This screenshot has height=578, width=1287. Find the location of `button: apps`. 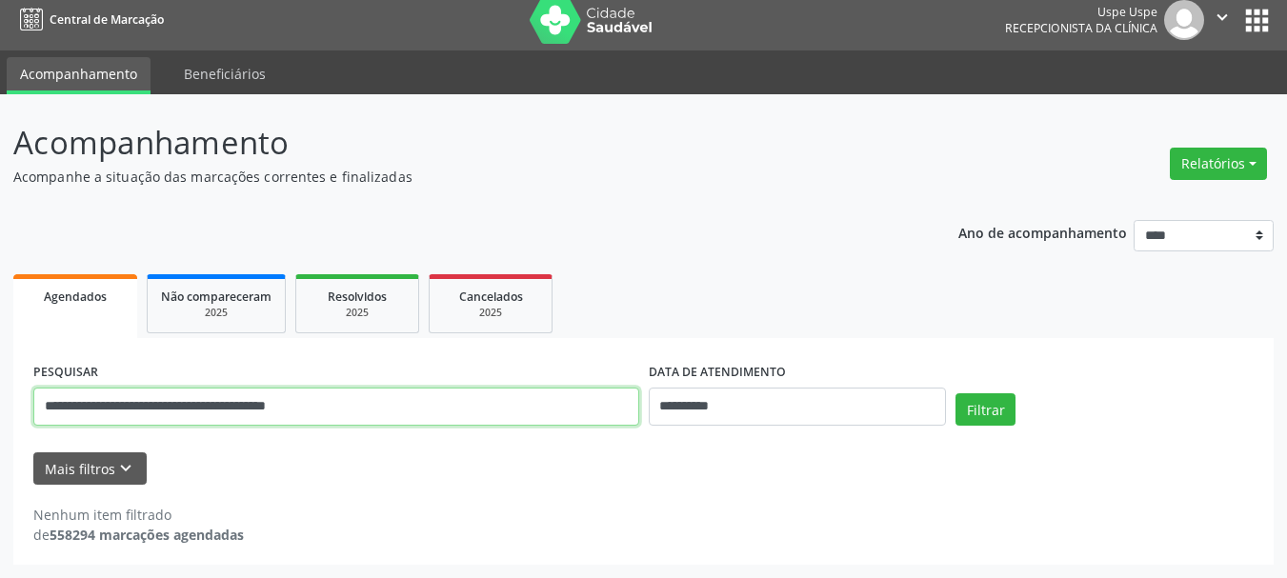

button: apps is located at coordinates (1257, 20).